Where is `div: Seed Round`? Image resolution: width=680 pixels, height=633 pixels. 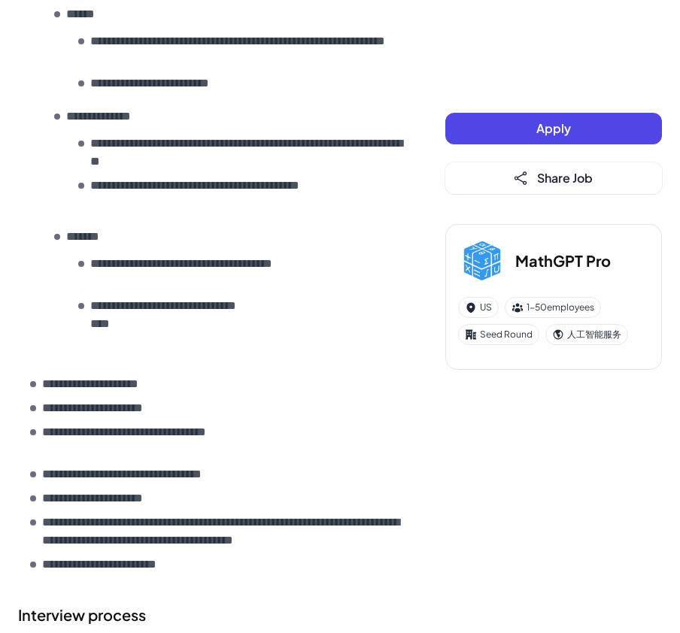 div: Seed Round is located at coordinates (499, 335).